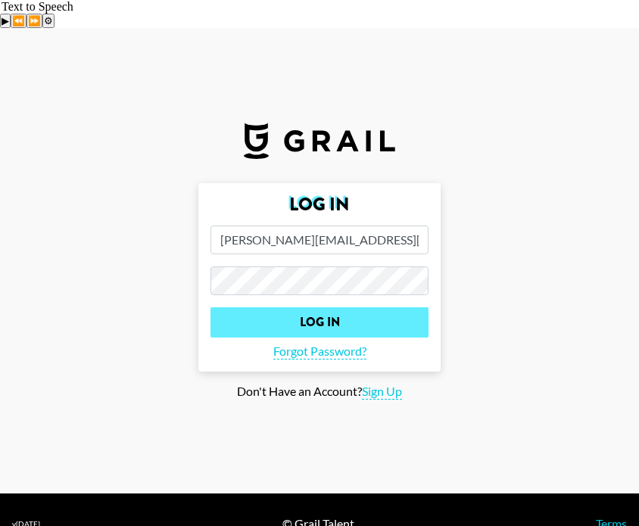 Image resolution: width=639 pixels, height=526 pixels. I want to click on button: Previous, so click(18, 20).